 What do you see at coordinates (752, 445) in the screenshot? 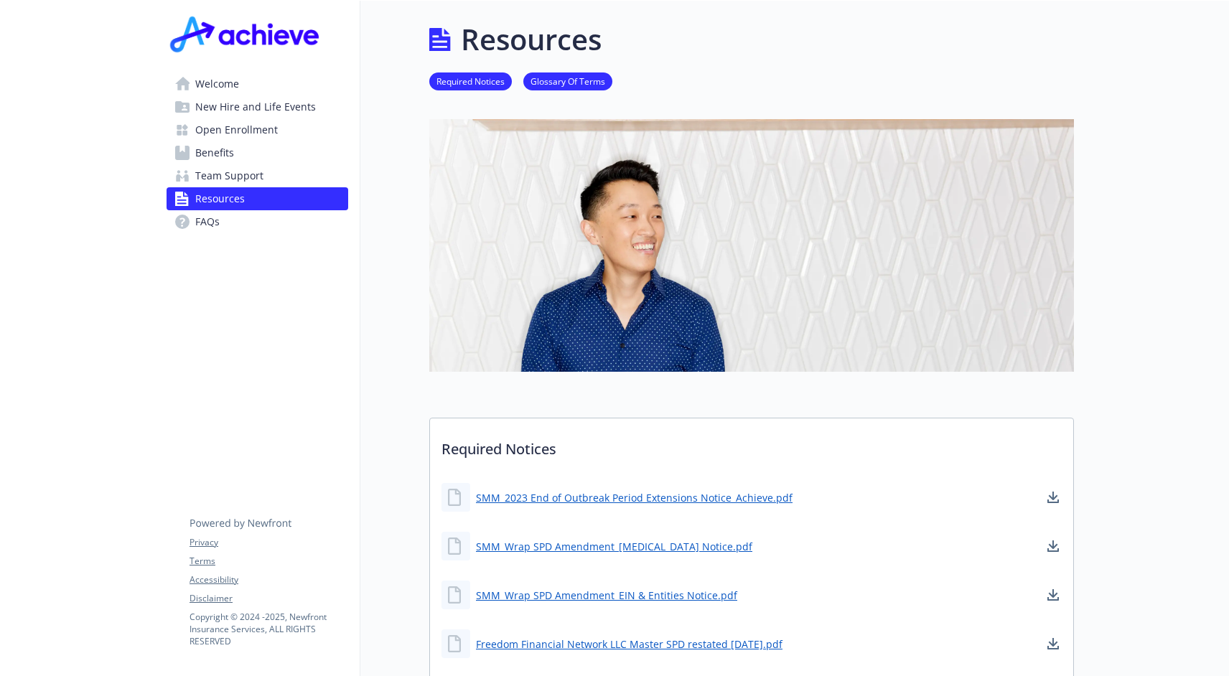
I see `p: Required Notices` at bounding box center [752, 445].